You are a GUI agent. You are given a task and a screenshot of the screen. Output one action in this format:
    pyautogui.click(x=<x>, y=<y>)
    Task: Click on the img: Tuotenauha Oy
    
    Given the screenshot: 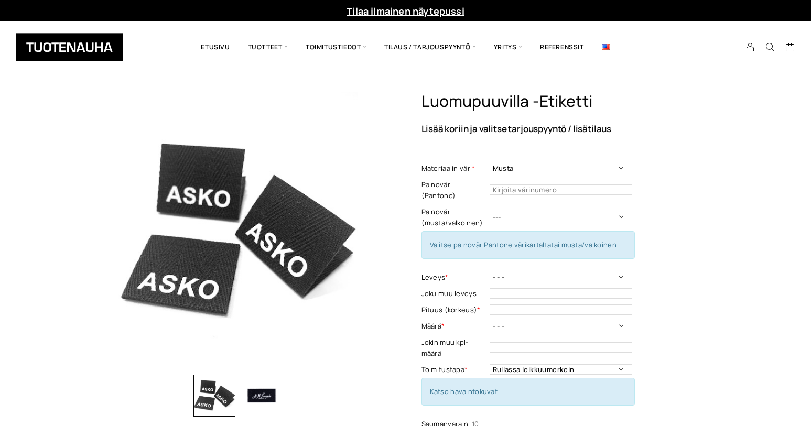 What is the action you would take?
    pyautogui.click(x=69, y=47)
    